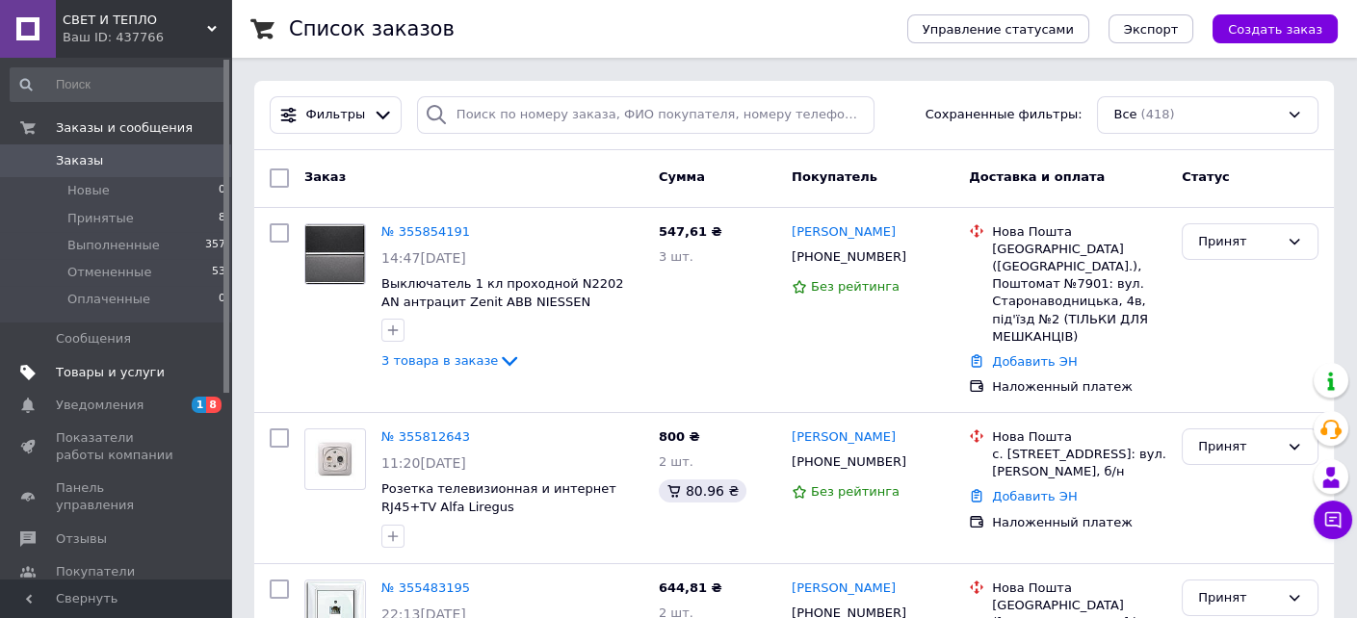  What do you see at coordinates (199, 405) in the screenshot?
I see `span: 1` at bounding box center [199, 405].